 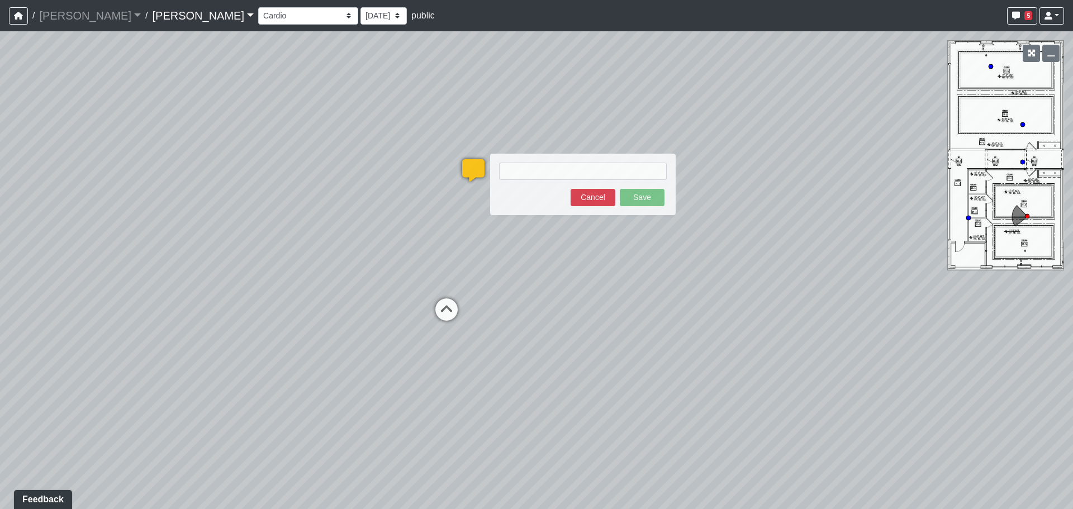 What do you see at coordinates (35, 13) in the screenshot?
I see `button: Feedback` at bounding box center [35, 13].